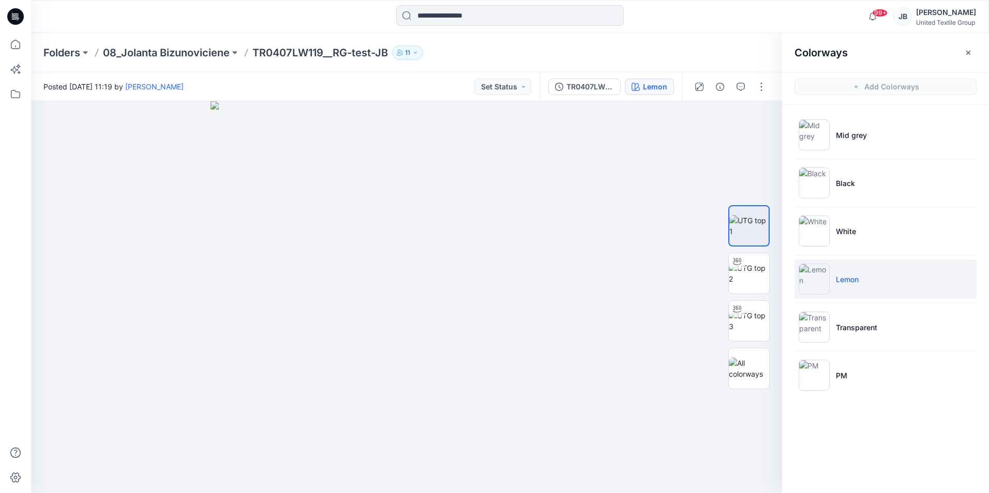 Image resolution: width=989 pixels, height=493 pixels. What do you see at coordinates (814, 135) in the screenshot?
I see `img: Mid grey` at bounding box center [814, 135].